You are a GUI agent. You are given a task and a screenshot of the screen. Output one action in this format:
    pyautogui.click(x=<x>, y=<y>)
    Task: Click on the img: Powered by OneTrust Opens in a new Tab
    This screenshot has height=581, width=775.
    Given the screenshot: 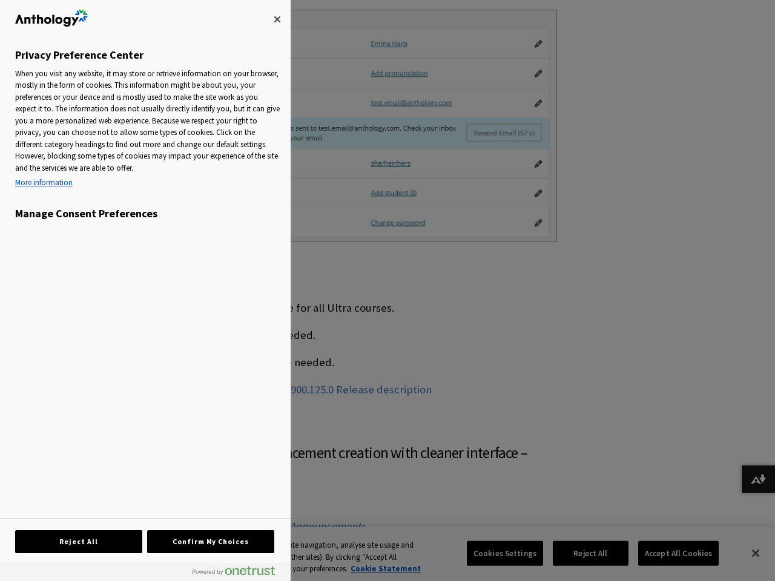 What is the action you would take?
    pyautogui.click(x=234, y=571)
    